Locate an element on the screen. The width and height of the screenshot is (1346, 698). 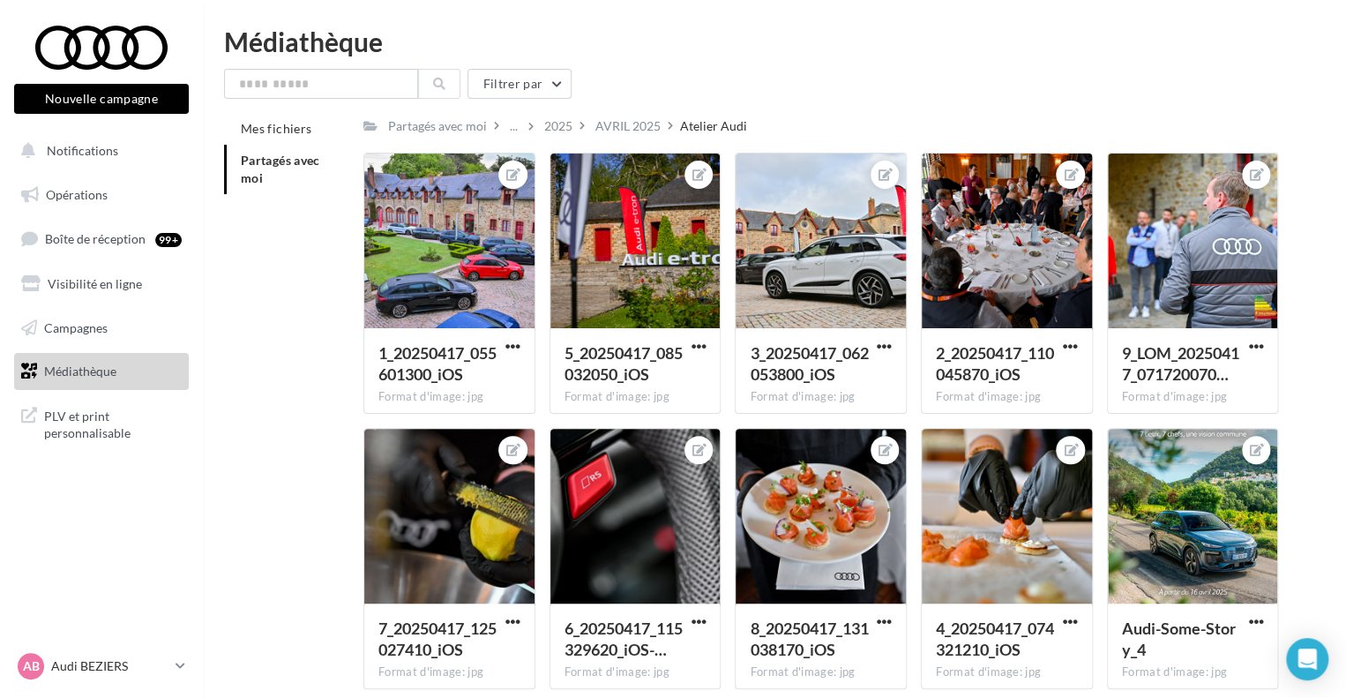
p: Audi BEZIERS is located at coordinates (109, 666).